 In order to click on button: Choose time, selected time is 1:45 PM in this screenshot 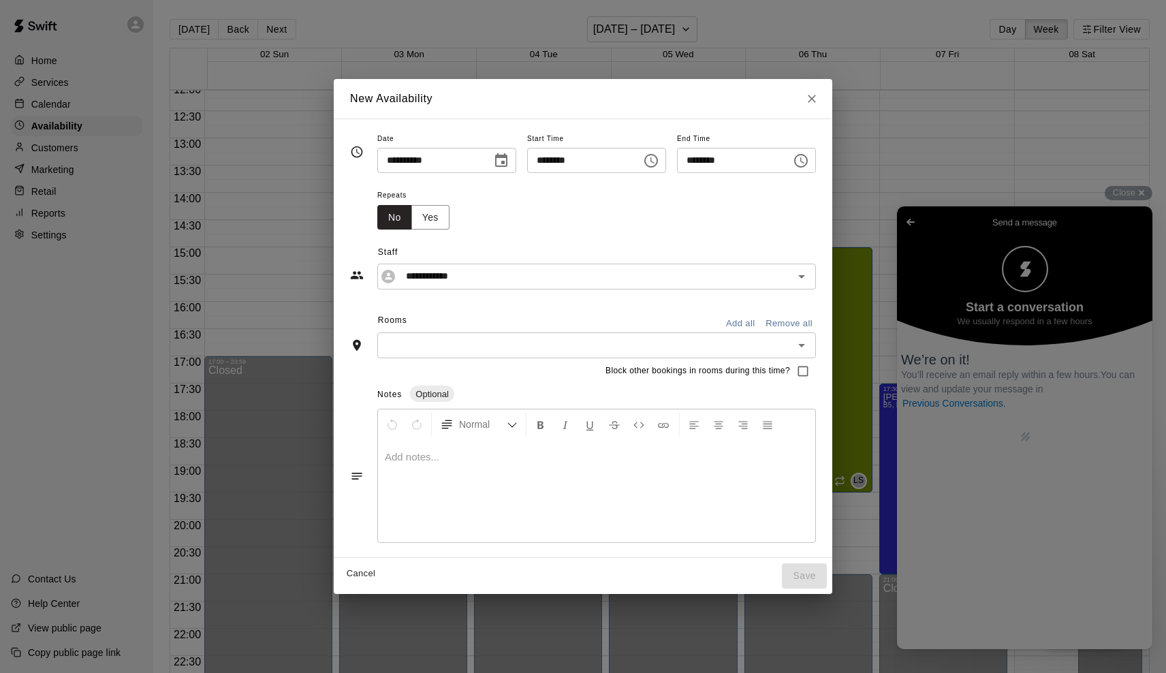, I will do `click(801, 161)`.